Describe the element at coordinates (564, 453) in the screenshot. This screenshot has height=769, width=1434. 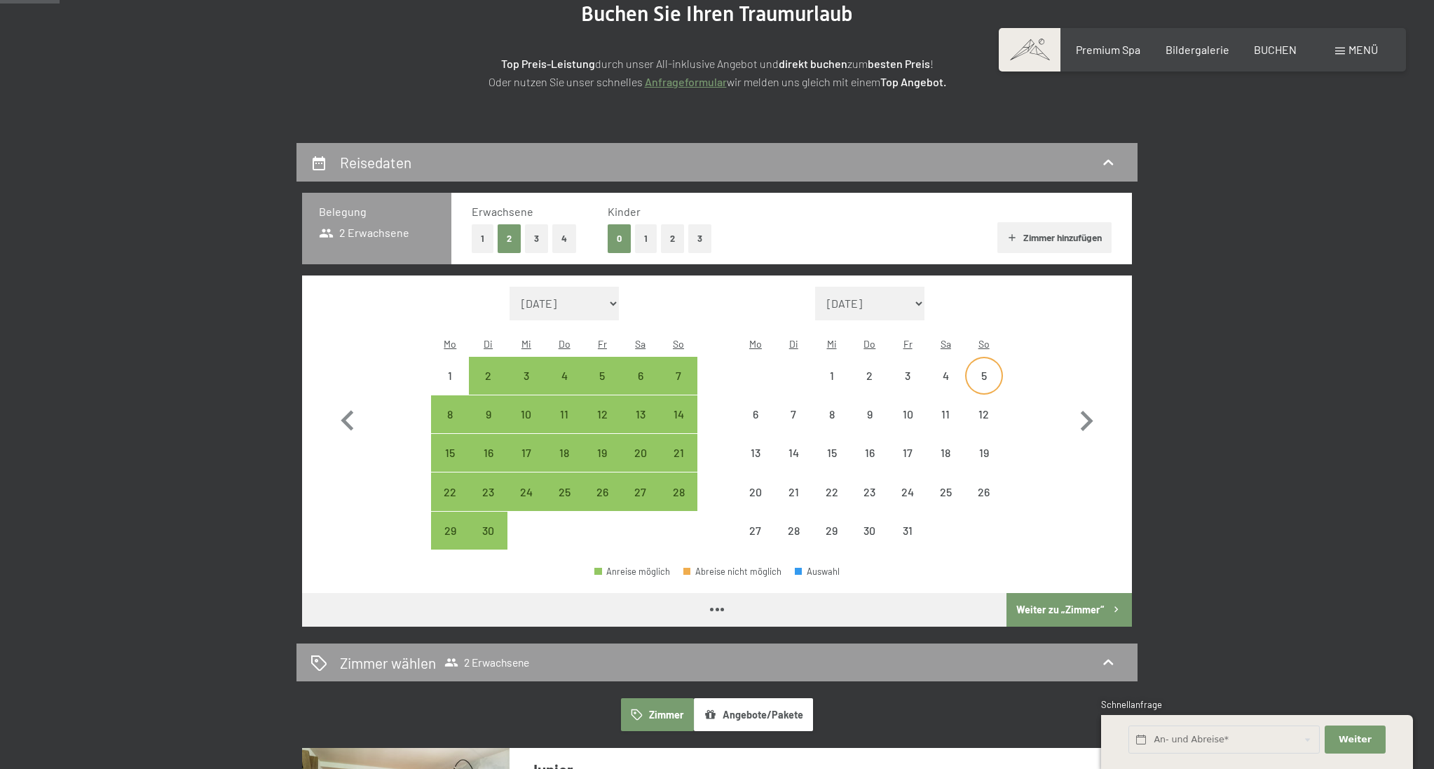
I see `div: Thu Sep 18 2025` at that location.